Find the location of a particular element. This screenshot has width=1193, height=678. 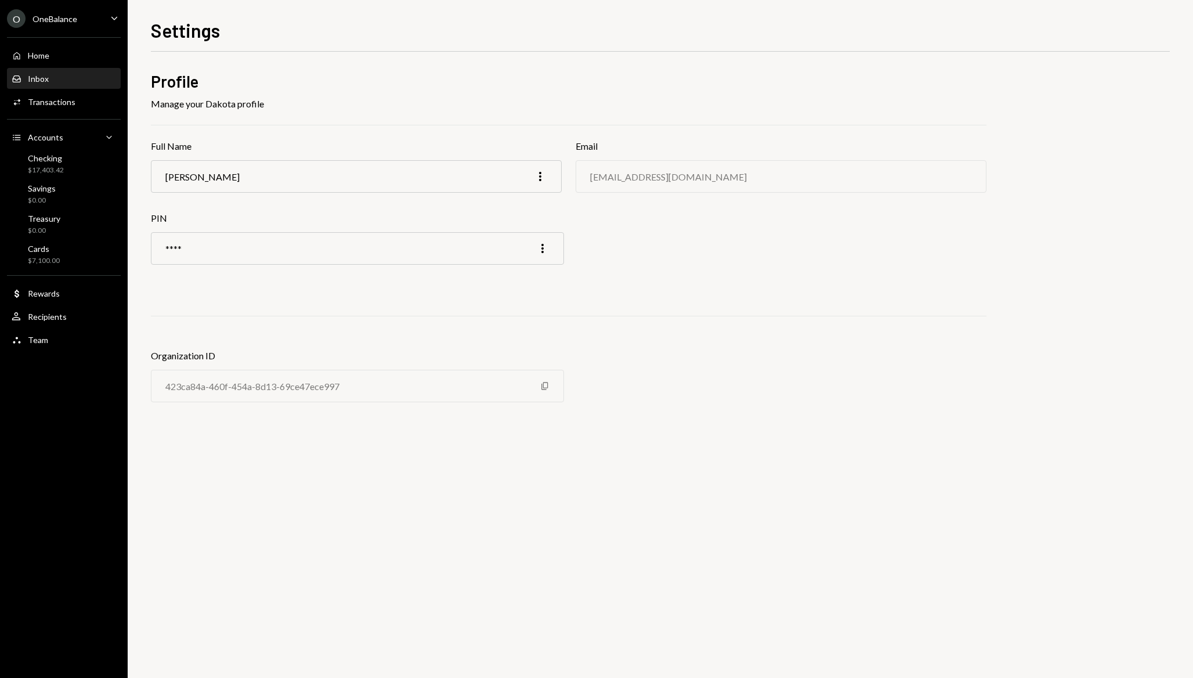

h1: Settings is located at coordinates (185, 30).